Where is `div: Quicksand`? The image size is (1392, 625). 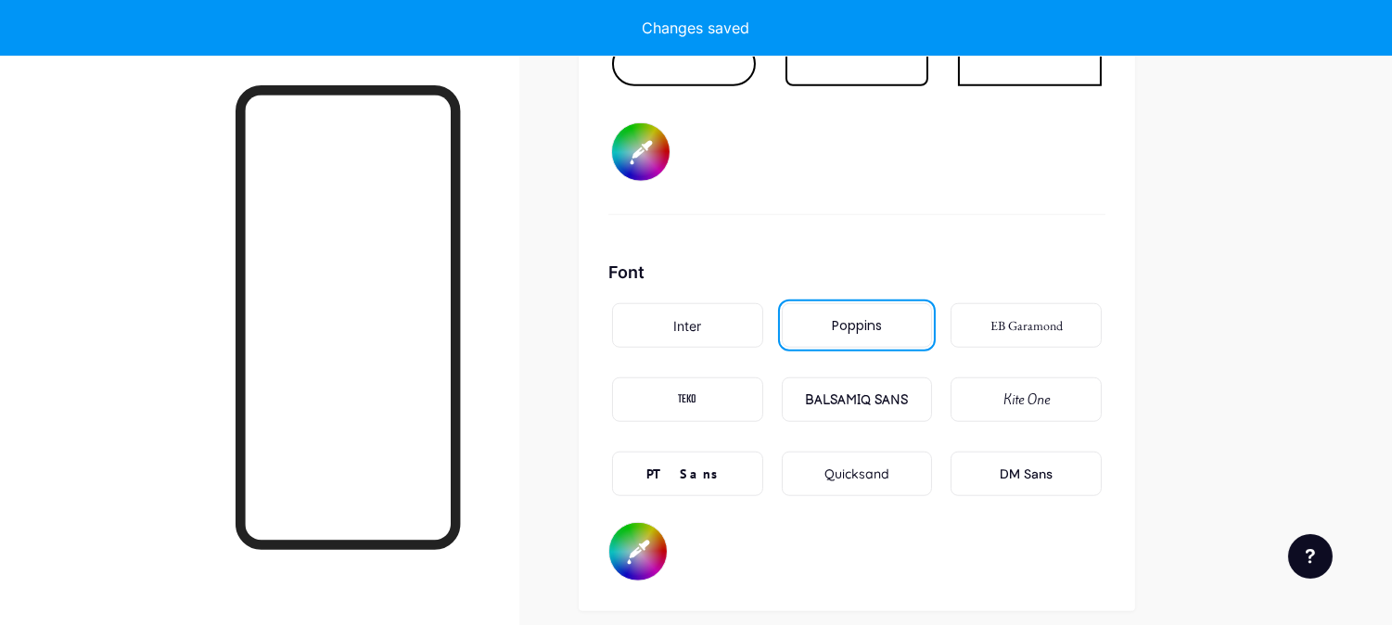
div: Quicksand is located at coordinates (857, 474).